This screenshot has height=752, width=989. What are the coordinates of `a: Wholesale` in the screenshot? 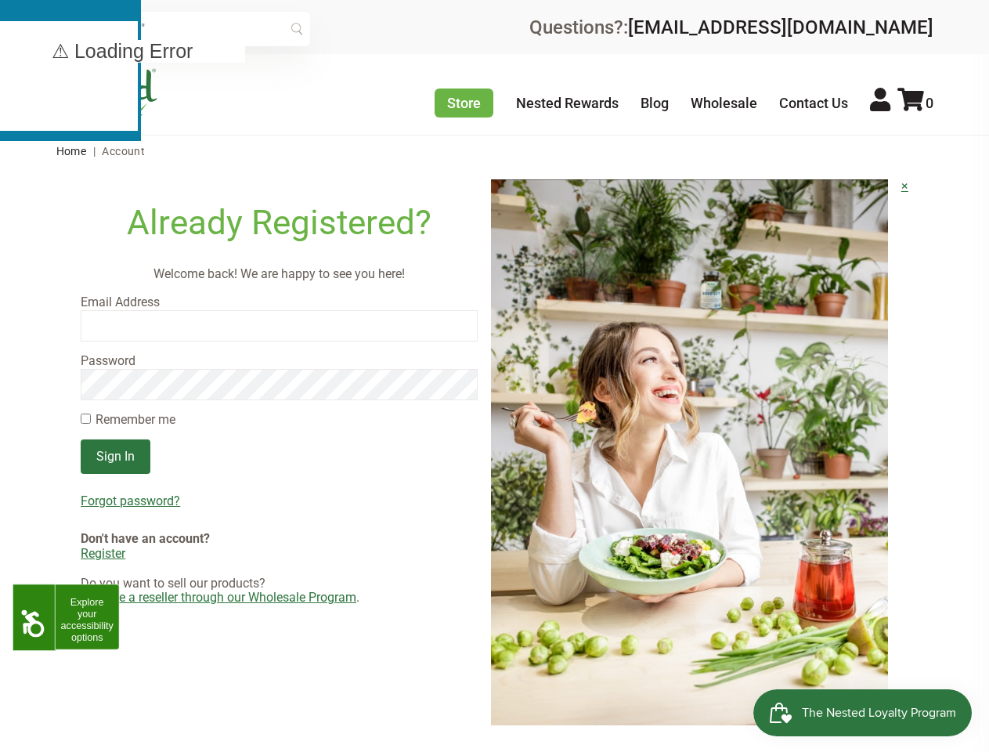 It's located at (723, 103).